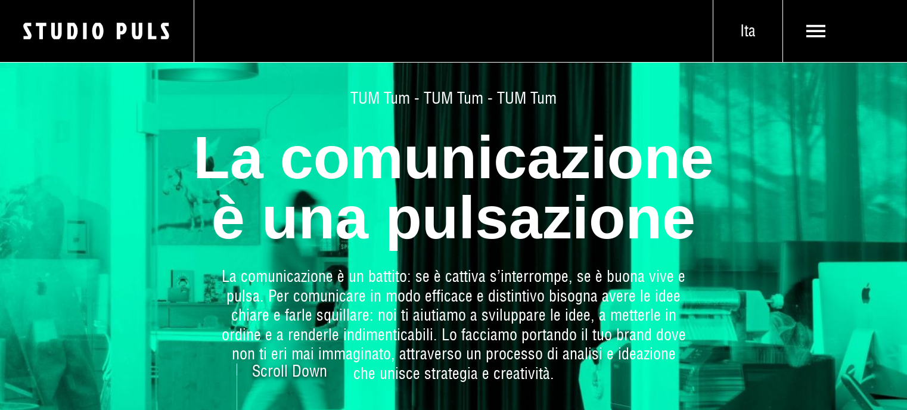 This screenshot has width=907, height=410. What do you see at coordinates (237, 387) in the screenshot?
I see `a: Scroll Down` at bounding box center [237, 387].